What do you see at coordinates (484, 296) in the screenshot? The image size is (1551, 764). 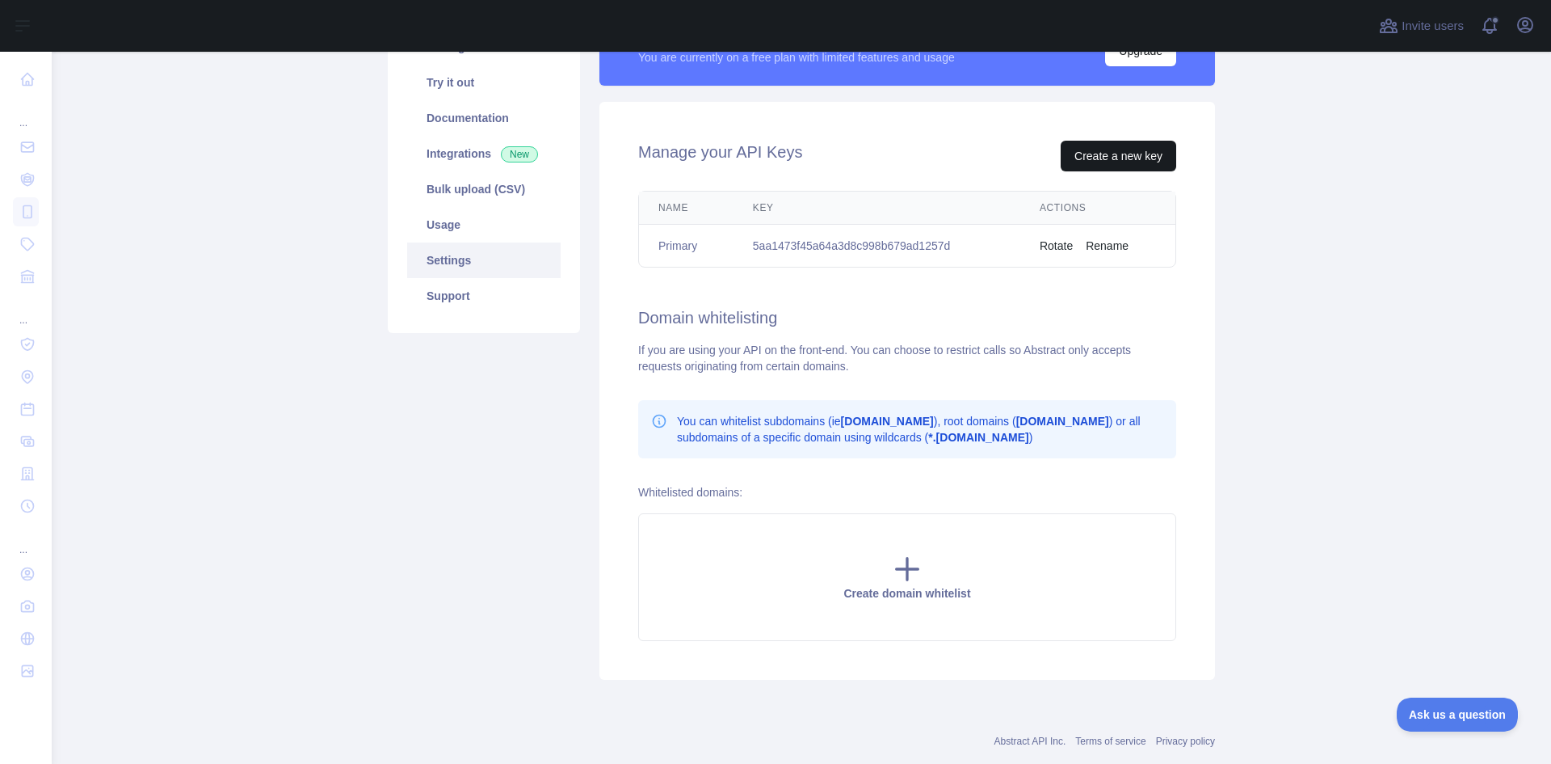 I see `a: Support` at bounding box center [484, 296].